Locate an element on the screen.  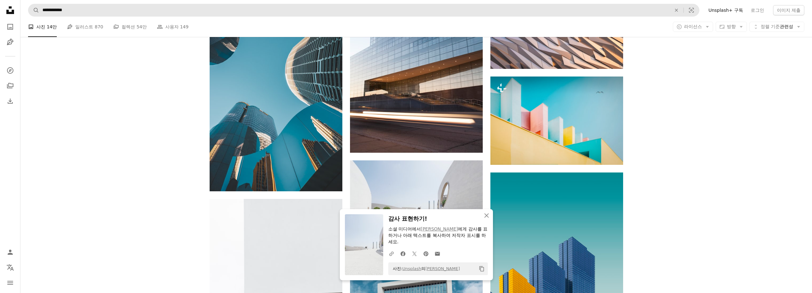
span: 54만 is located at coordinates (142, 27).